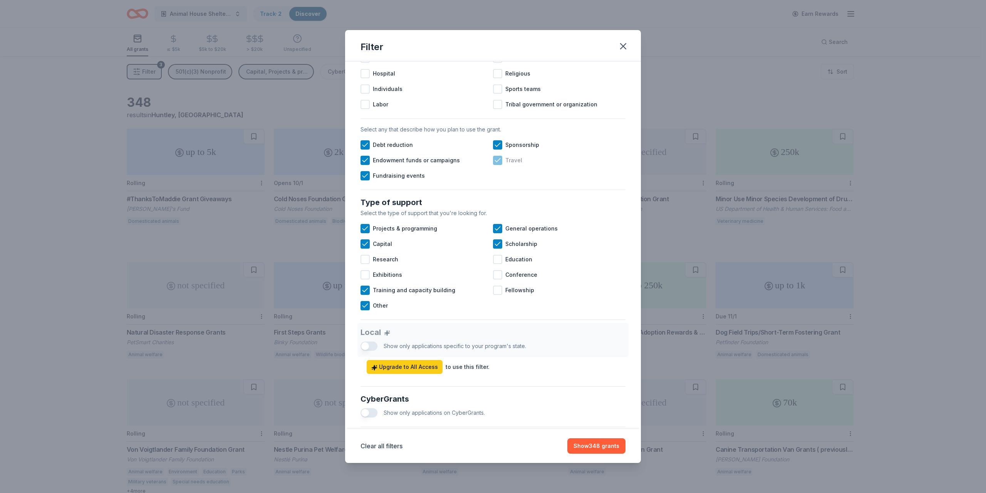 Image resolution: width=986 pixels, height=493 pixels. Describe the element at coordinates (493, 213) in the screenshot. I see `div: Select the type of support that you're looking for.` at that location.